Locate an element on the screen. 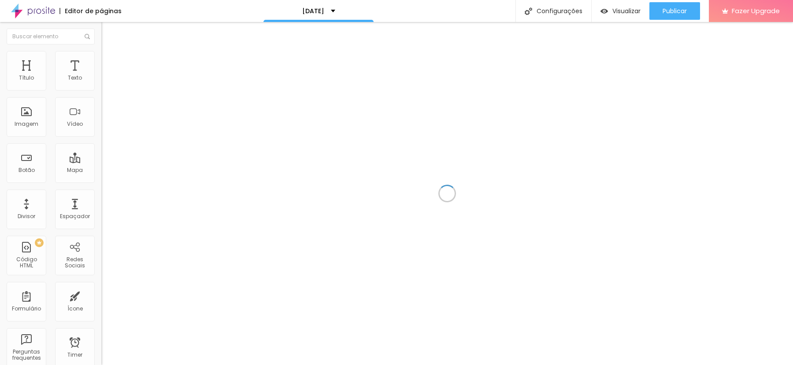 This screenshot has height=365, width=793. button: Visualizar is located at coordinates (620, 11).